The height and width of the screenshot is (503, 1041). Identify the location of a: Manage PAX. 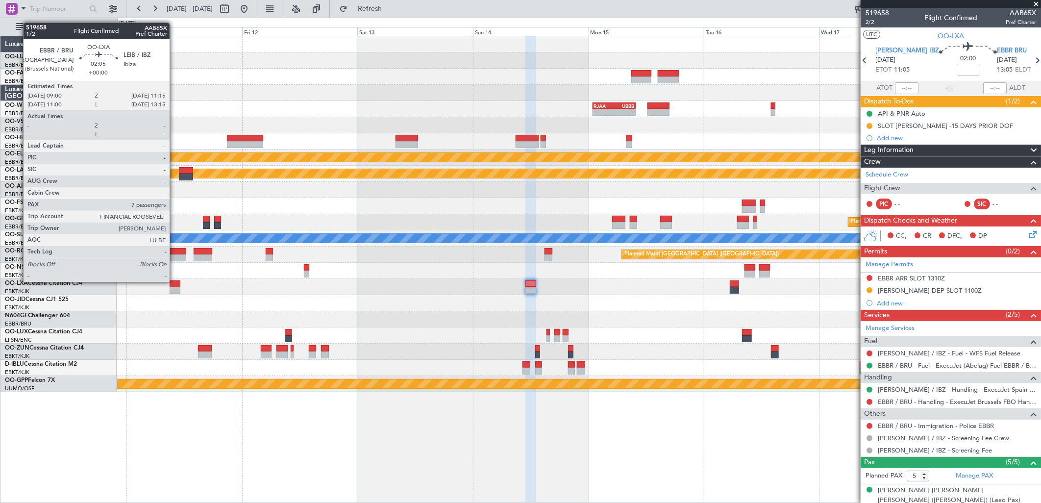
(974, 476).